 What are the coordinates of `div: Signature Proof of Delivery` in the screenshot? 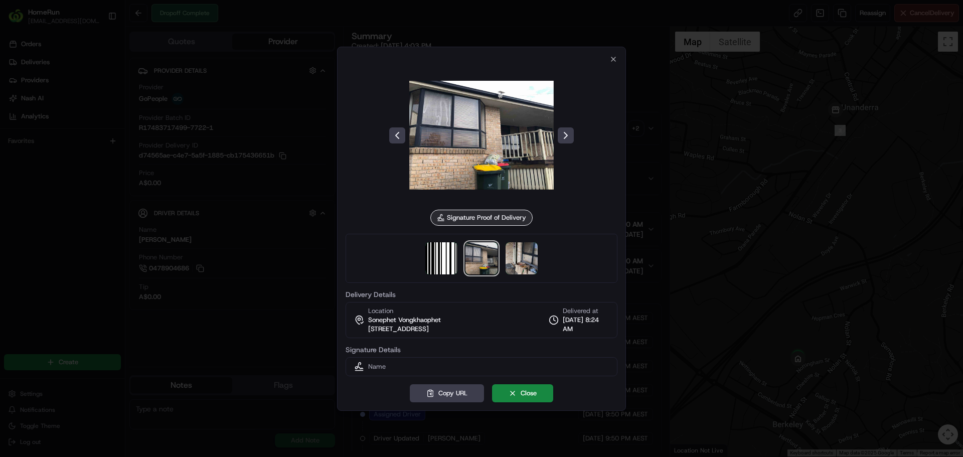 It's located at (481, 218).